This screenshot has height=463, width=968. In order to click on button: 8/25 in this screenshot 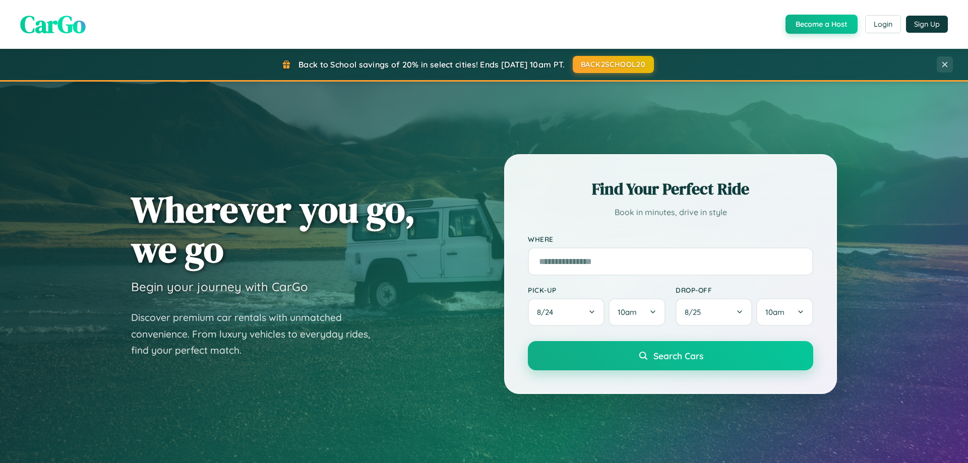, I will do `click(714, 312)`.